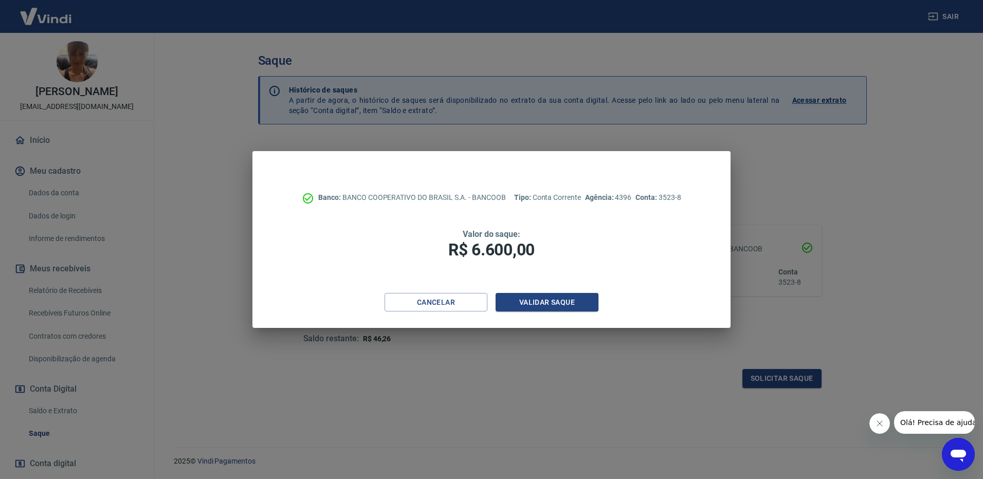 Image resolution: width=983 pixels, height=479 pixels. I want to click on p: 3523-8, so click(658, 198).